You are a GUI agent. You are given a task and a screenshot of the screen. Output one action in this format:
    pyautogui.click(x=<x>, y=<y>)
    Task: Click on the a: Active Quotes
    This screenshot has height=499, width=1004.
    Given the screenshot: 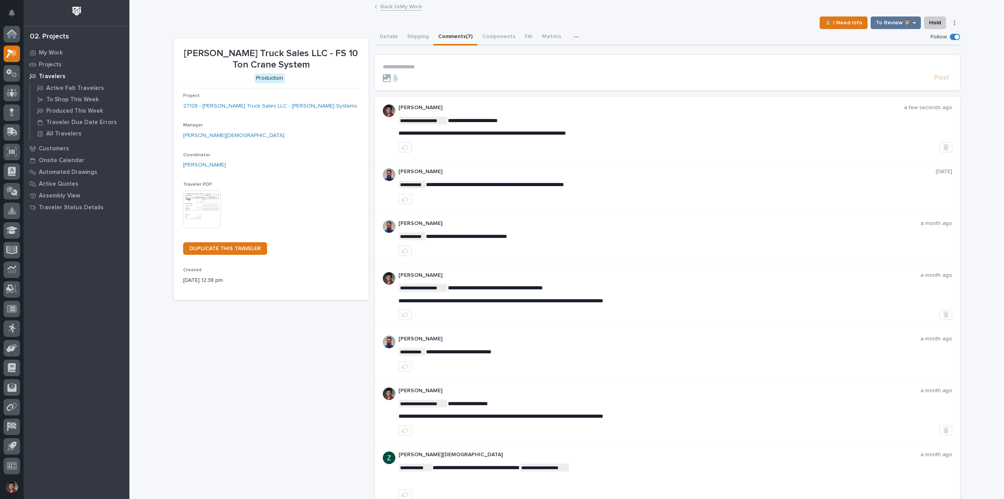 What is the action you would take?
    pyautogui.click(x=76, y=184)
    